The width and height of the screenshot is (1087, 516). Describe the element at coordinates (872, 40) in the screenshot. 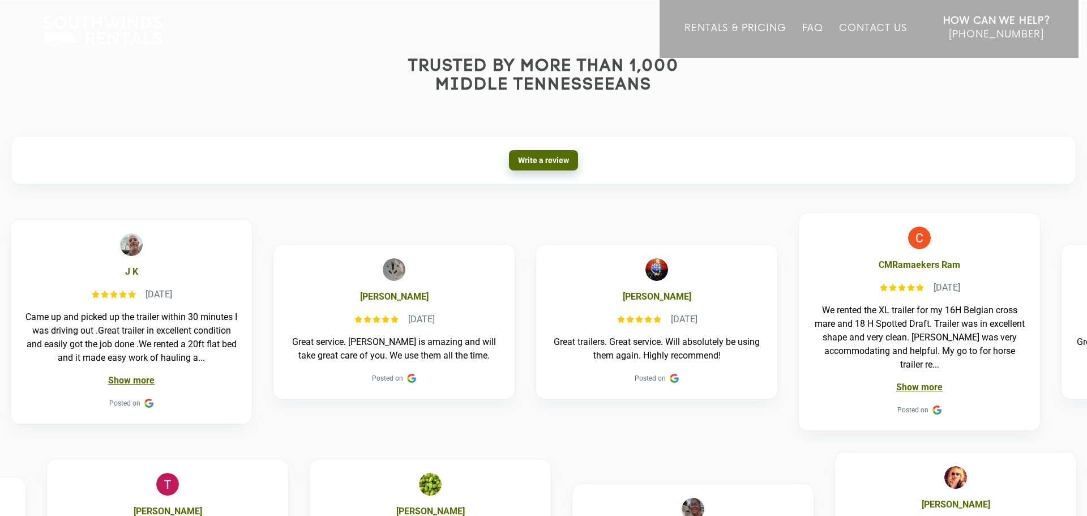

I see `a: Contact Us` at that location.